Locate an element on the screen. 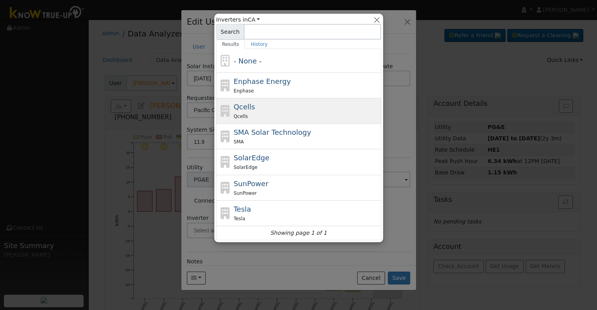 The width and height of the screenshot is (597, 310). a: Results is located at coordinates (231, 44).